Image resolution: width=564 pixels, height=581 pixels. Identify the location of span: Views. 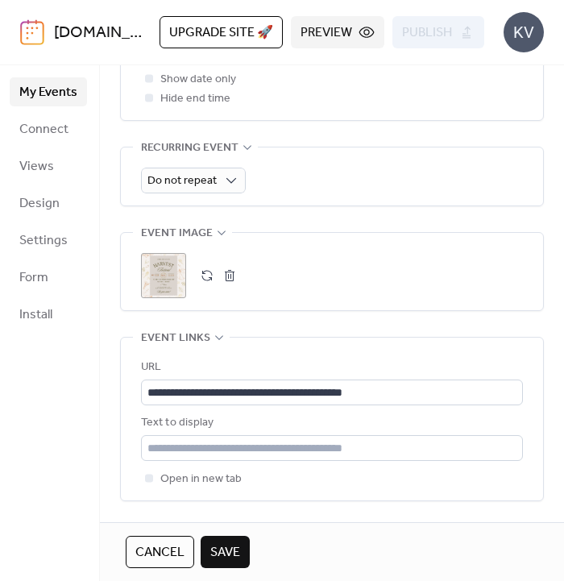
(36, 167).